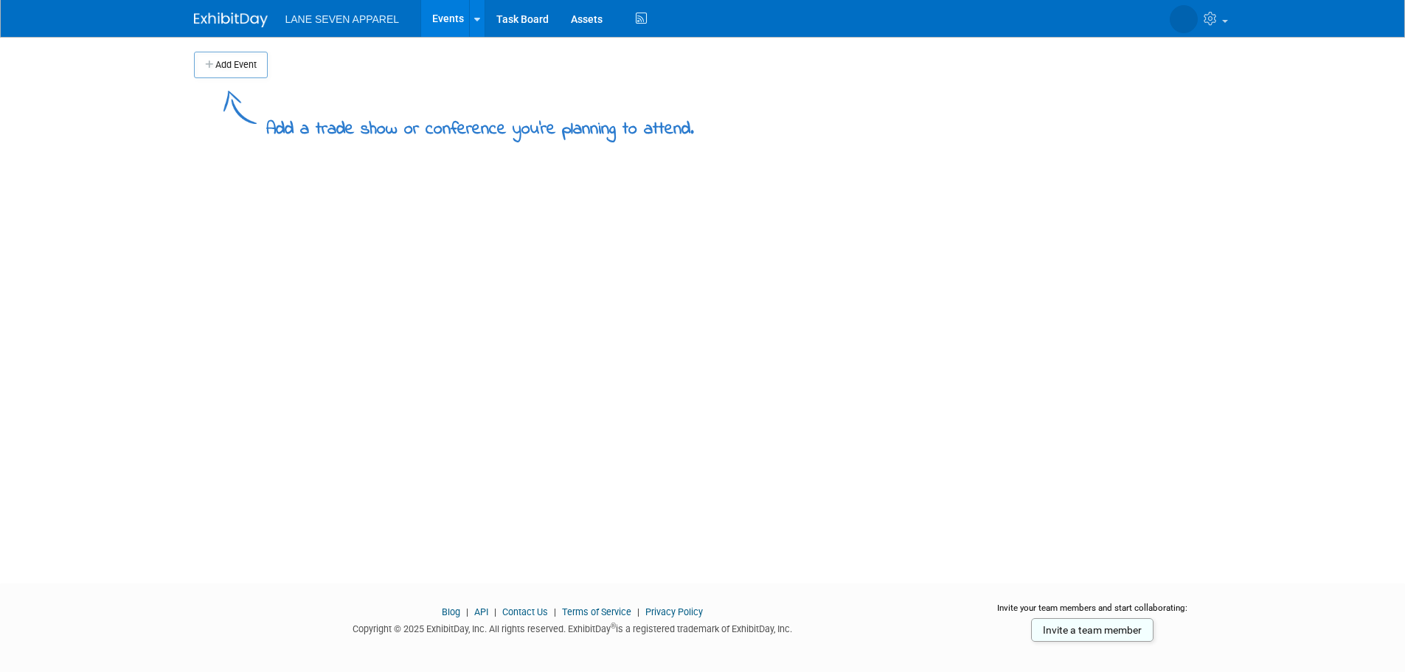 This screenshot has height=672, width=1405. I want to click on a: Contact Us, so click(525, 611).